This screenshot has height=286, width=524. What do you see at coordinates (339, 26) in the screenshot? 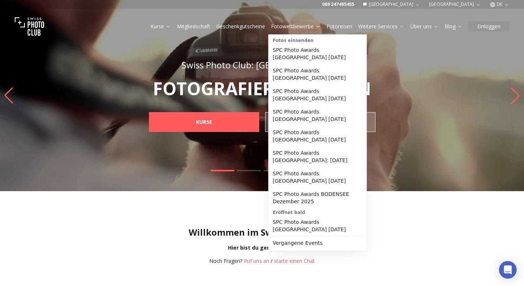
I see `a: Fotoreisen` at bounding box center [339, 26].